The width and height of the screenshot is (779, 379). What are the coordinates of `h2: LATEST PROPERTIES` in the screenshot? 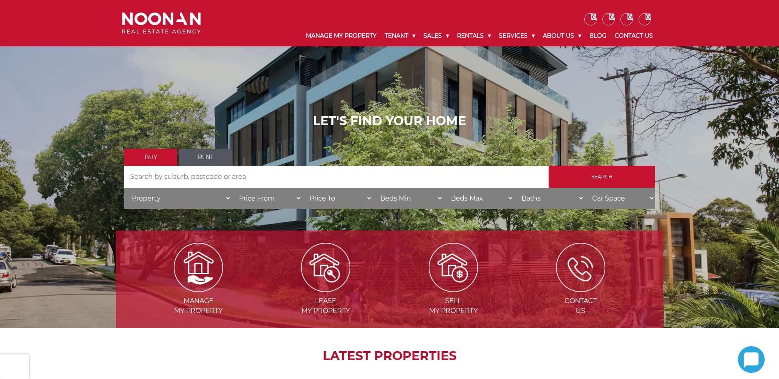 It's located at (389, 356).